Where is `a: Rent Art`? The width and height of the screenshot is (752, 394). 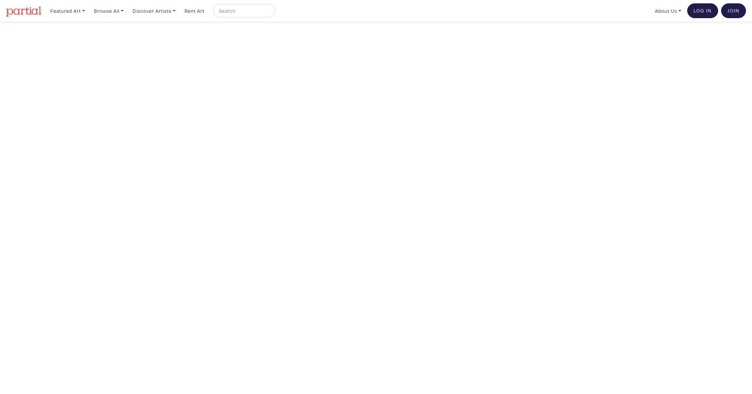 a: Rent Art is located at coordinates (194, 11).